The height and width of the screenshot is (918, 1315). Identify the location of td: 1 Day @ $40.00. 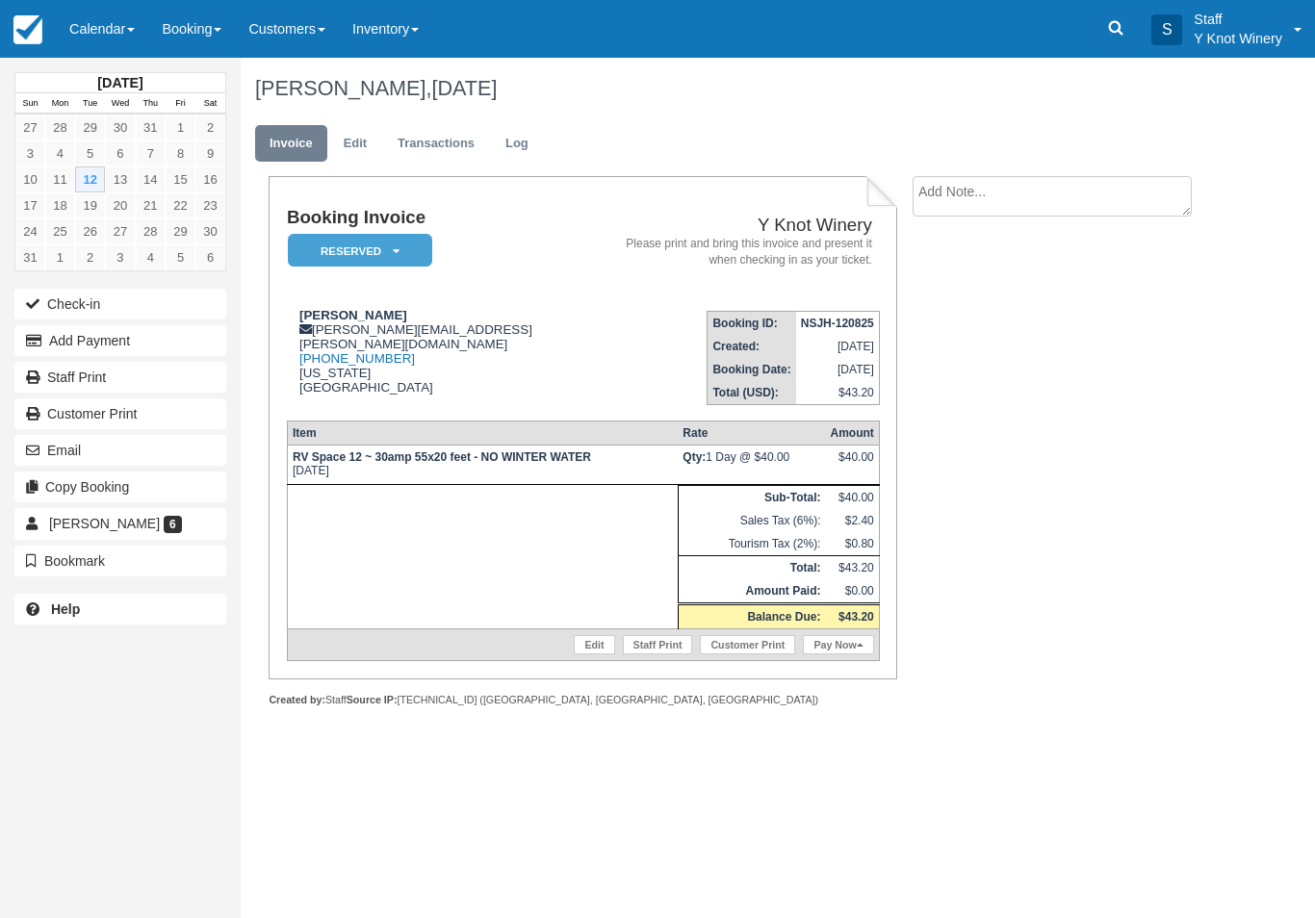
(751, 465).